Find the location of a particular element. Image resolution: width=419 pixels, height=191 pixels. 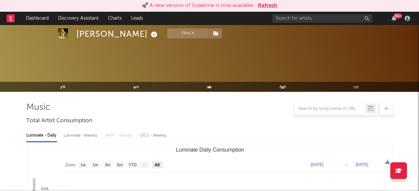

div: OCC - Weekly is located at coordinates (154, 135).